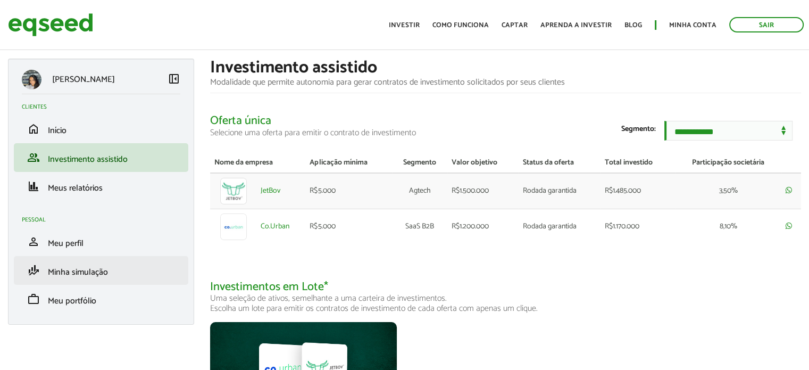  Describe the element at coordinates (101, 270) in the screenshot. I see `li: Minha simulação` at that location.